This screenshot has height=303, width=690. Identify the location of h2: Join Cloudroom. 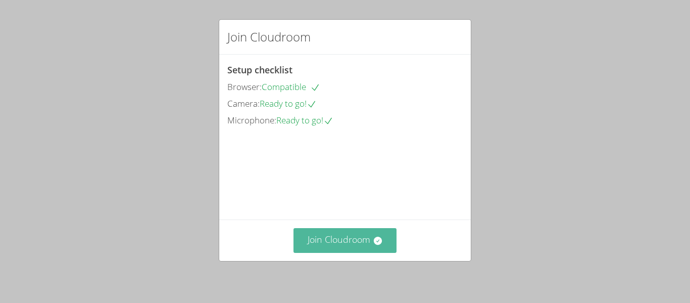
(269, 37).